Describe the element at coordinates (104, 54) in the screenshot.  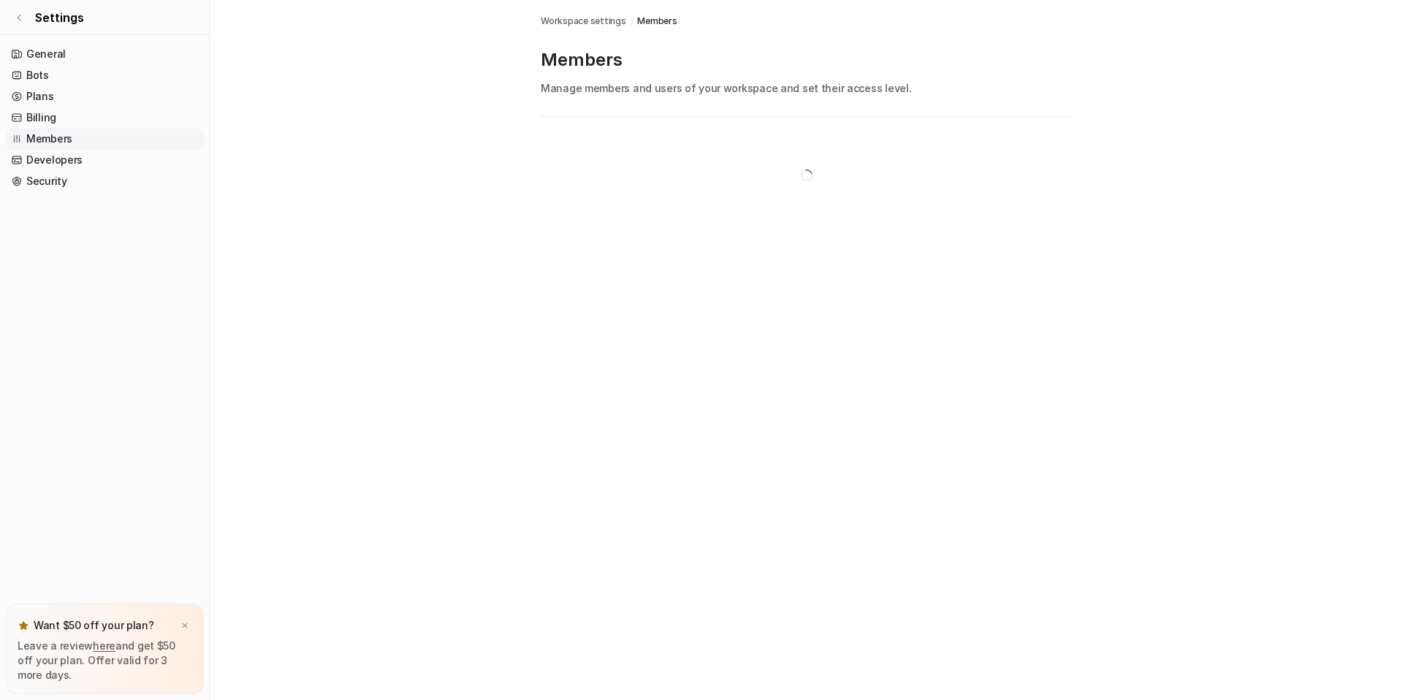
I see `a: General` at that location.